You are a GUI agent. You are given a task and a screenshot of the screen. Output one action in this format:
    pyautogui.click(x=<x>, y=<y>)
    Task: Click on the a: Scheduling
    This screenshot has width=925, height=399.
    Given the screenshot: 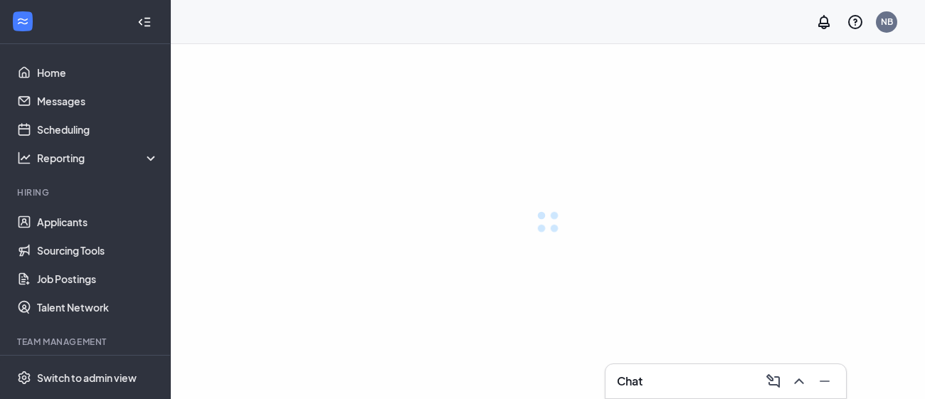 What is the action you would take?
    pyautogui.click(x=97, y=129)
    